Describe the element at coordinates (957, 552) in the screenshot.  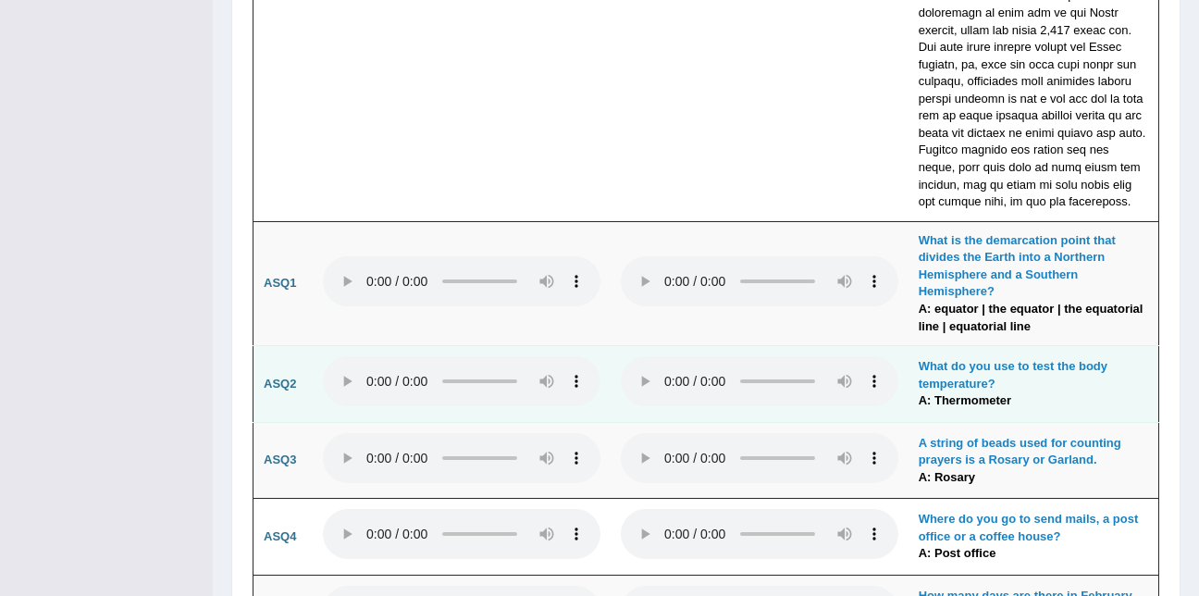
I see `b: A: Post office` at that location.